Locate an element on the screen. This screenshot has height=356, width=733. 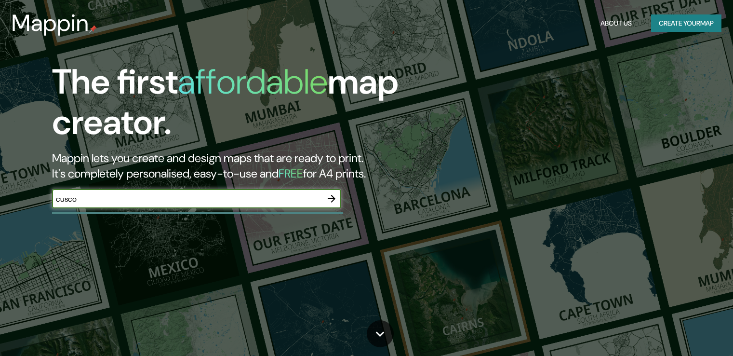
input: Choose your favourite place is located at coordinates (187, 199).